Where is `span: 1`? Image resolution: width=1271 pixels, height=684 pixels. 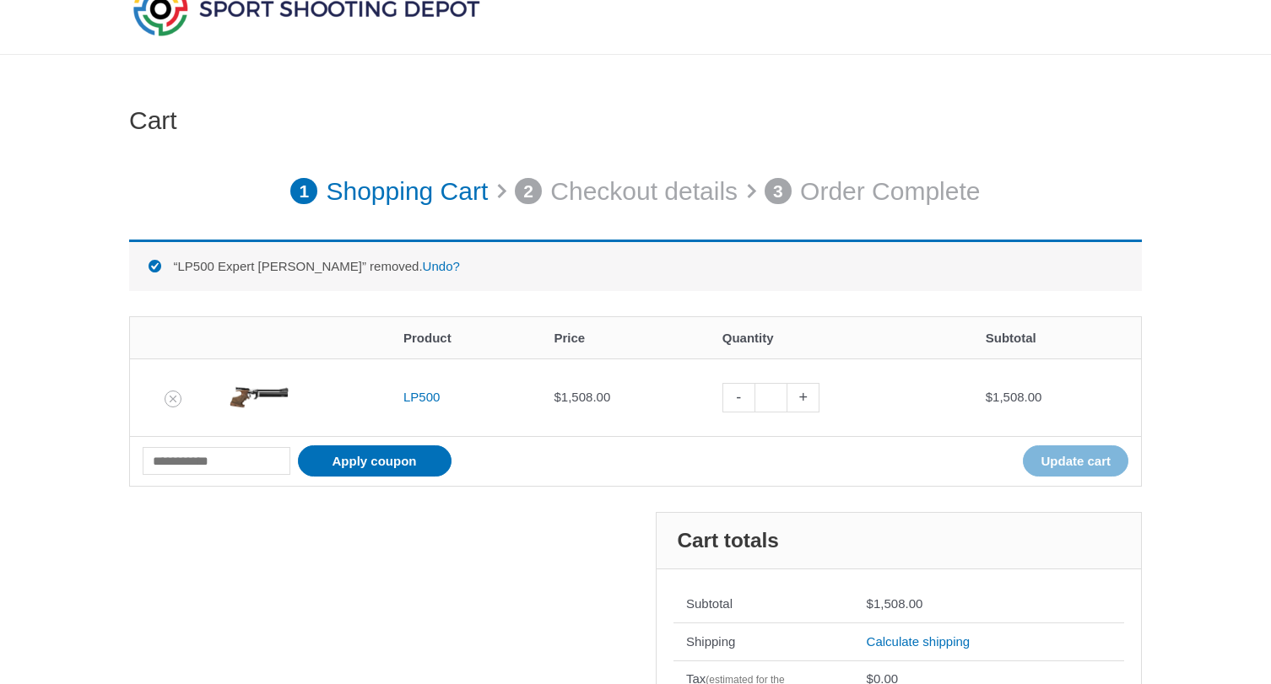 span: 1 is located at coordinates (304, 192).